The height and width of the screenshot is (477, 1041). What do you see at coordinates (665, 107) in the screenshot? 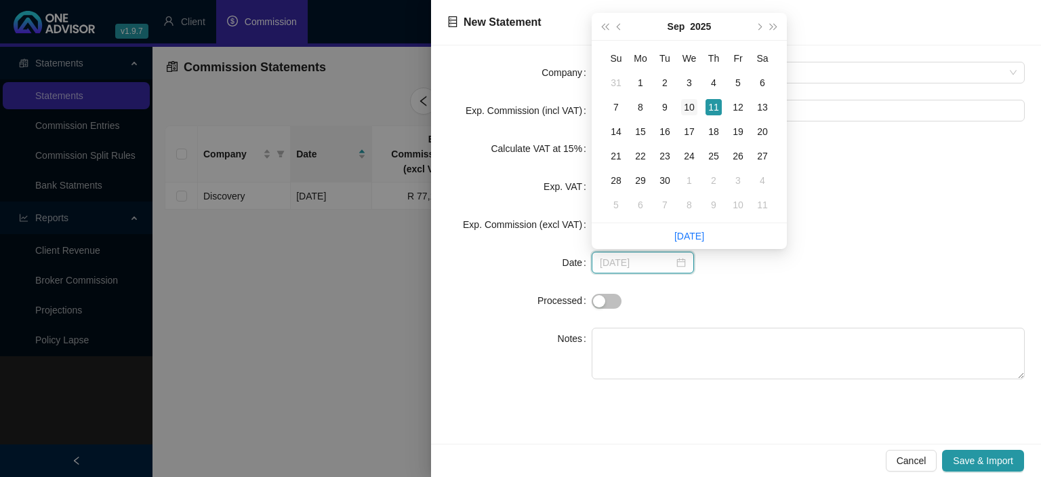
I see `div: 9` at bounding box center [665, 107].